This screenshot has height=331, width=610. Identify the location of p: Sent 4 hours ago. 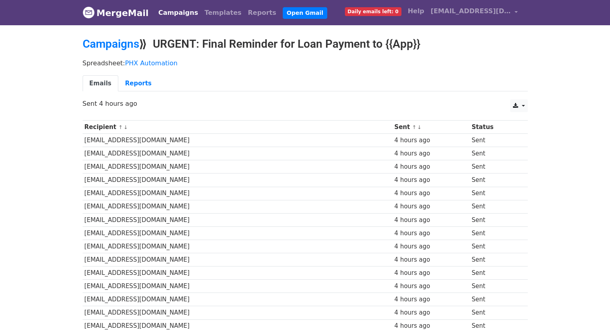
(305, 103).